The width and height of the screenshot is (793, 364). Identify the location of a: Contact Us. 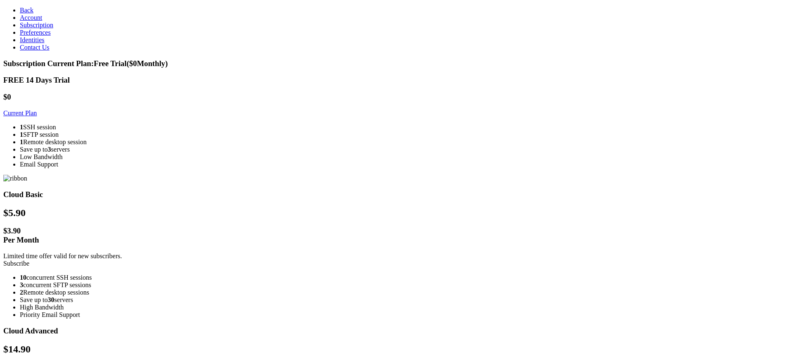
(35, 47).